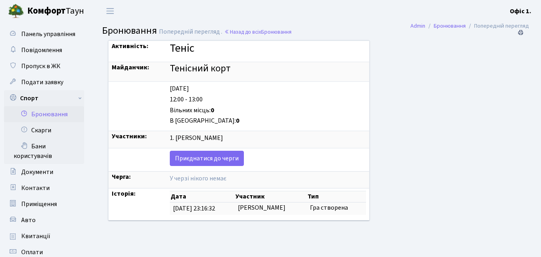 This screenshot has height=257, width=541. What do you see at coordinates (267, 110) in the screenshot?
I see `div: Вільних місць:` at bounding box center [267, 110].